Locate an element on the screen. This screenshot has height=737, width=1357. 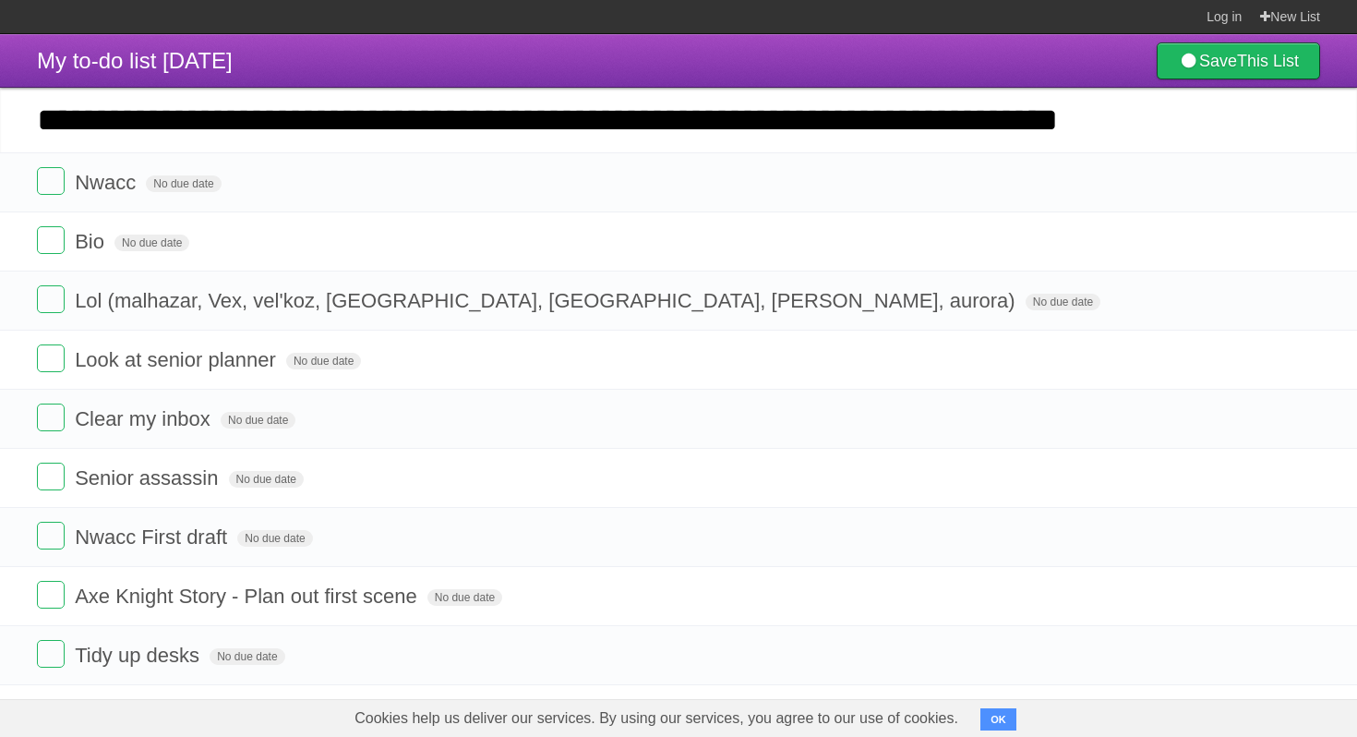
span: Cookies help us deliver our services. By using our services, you agree to our use of cookies. is located at coordinates (656, 718).